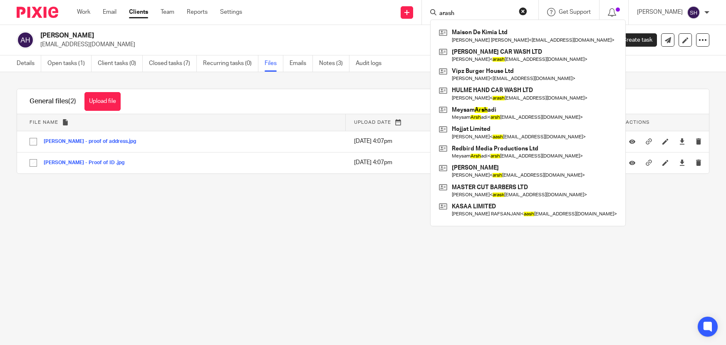 This screenshot has height=345, width=726. I want to click on button: Clear, so click(523, 11).